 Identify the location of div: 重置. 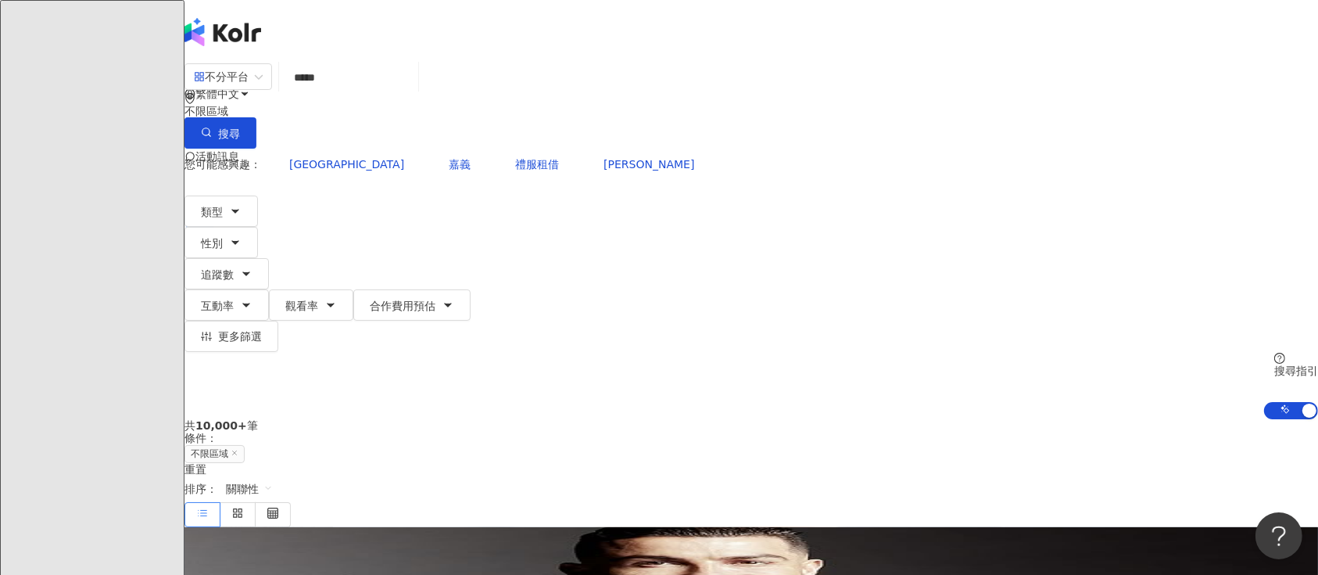
(751, 469).